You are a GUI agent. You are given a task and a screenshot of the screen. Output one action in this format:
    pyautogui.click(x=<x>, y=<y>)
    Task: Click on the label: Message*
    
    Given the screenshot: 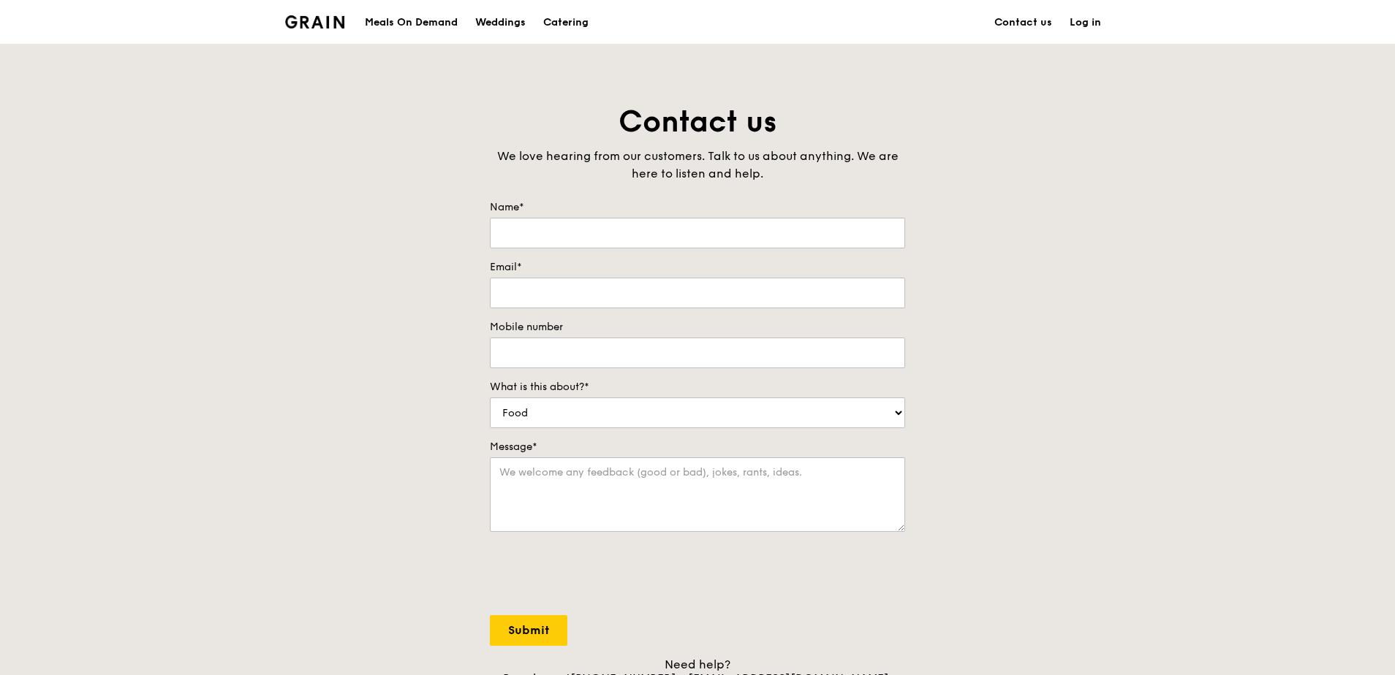 What is the action you would take?
    pyautogui.click(x=697, y=447)
    